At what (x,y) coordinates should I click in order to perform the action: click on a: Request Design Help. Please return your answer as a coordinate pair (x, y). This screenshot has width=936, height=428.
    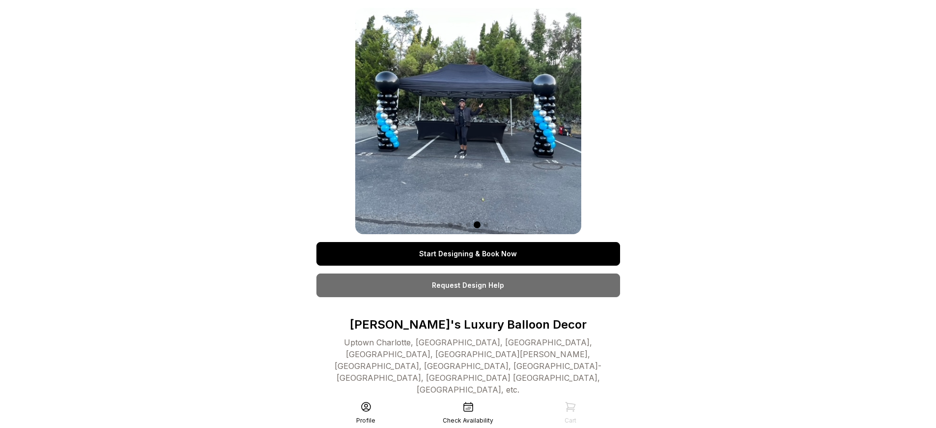
    Looking at the image, I should click on (468, 285).